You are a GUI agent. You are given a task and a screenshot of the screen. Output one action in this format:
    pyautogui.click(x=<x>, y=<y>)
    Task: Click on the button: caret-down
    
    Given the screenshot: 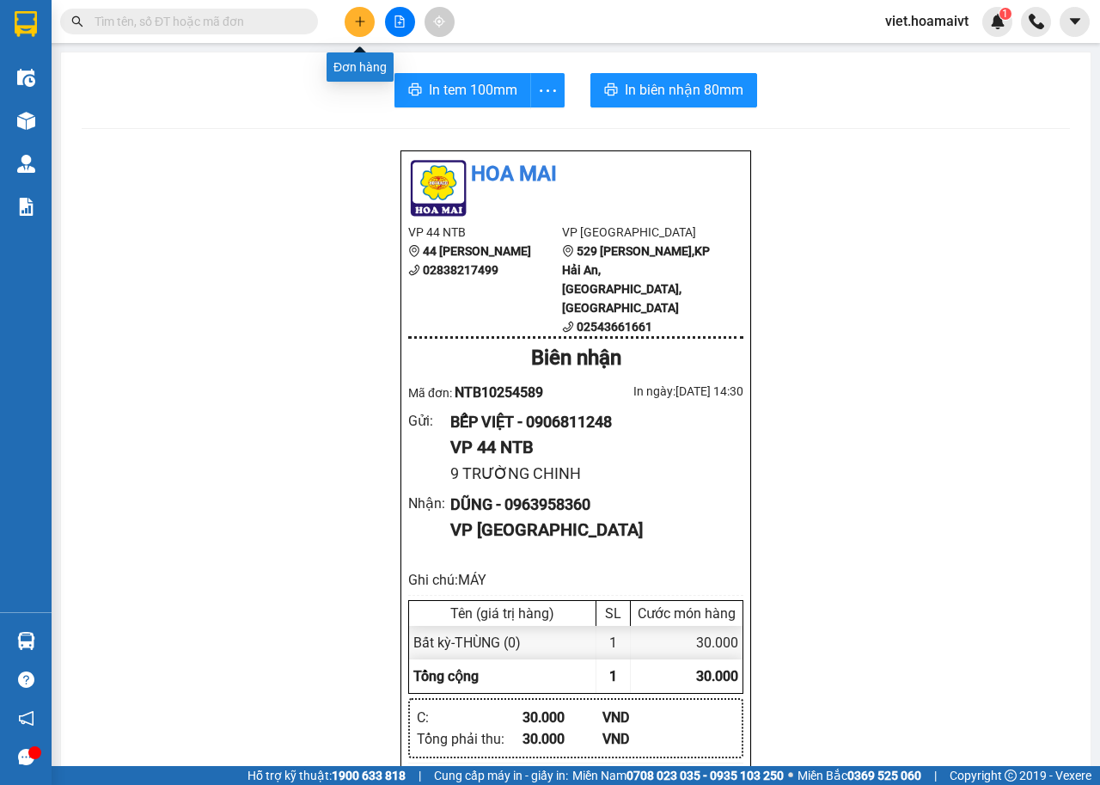 What is the action you would take?
    pyautogui.click(x=1074, y=21)
    